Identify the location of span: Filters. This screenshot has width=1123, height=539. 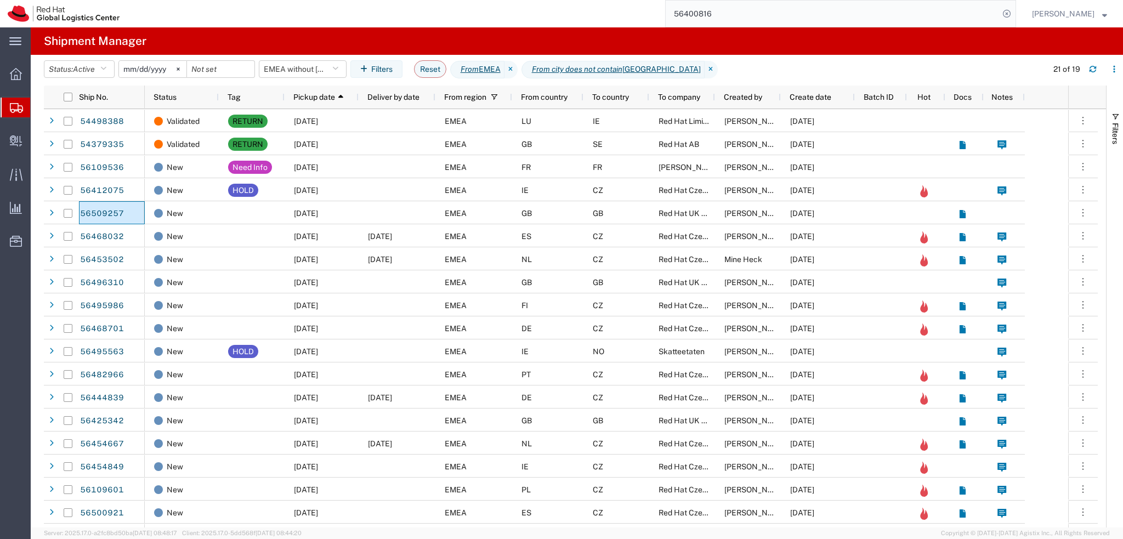
(1115, 133).